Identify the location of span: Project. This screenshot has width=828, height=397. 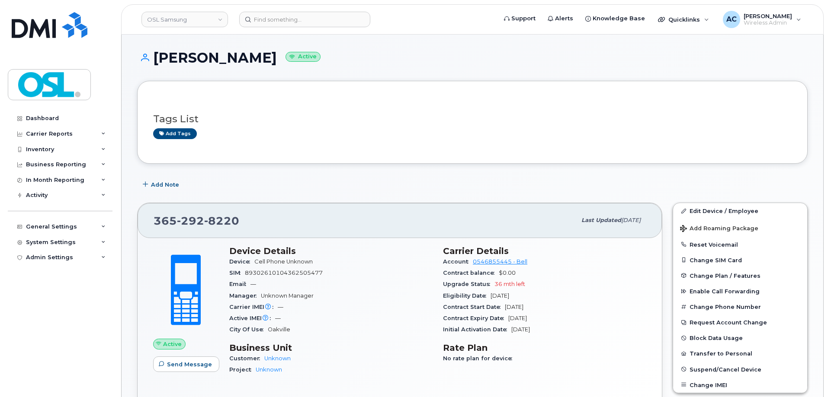
(242, 370).